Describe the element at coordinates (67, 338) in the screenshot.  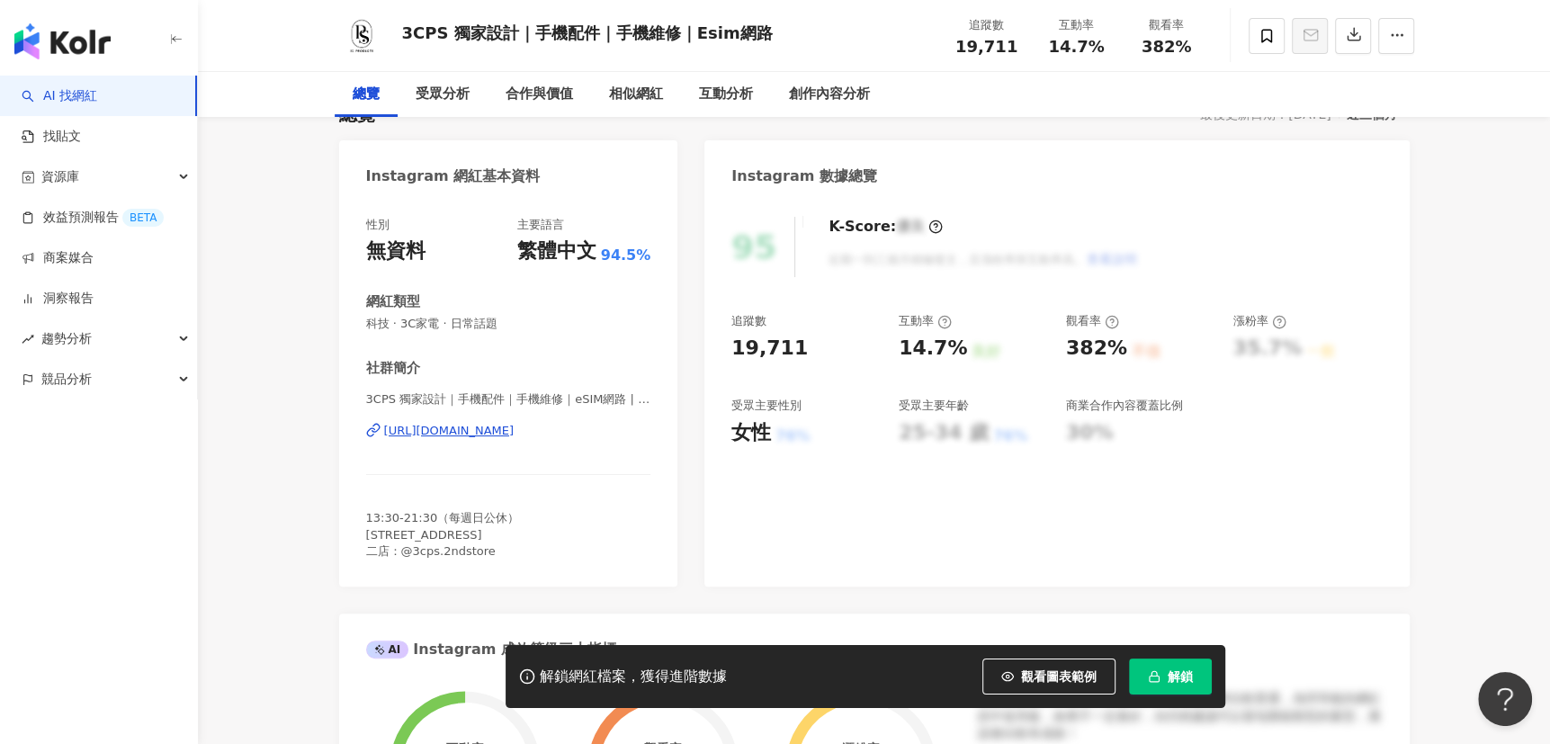
I see `span: 趨勢分析` at that location.